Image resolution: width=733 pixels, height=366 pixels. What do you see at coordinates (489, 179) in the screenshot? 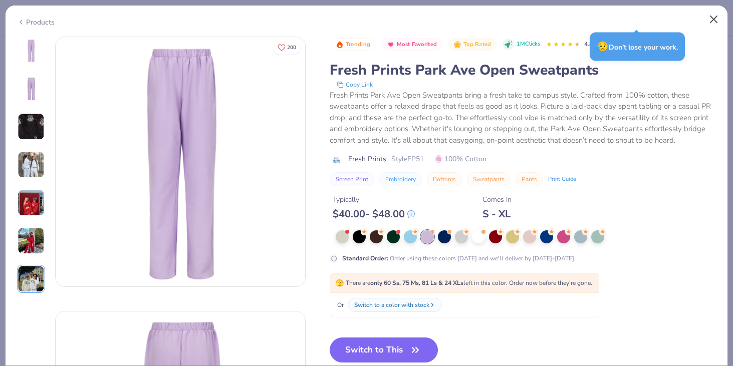
I see `button: Sweatpants` at bounding box center [489, 179].